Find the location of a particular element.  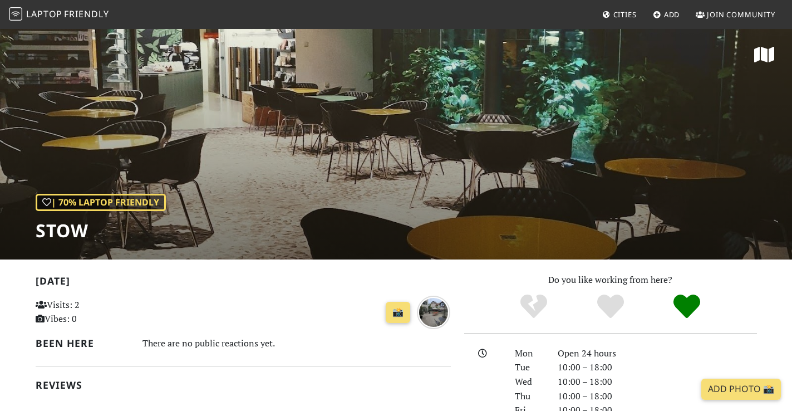

span: Laptop is located at coordinates (44, 14).